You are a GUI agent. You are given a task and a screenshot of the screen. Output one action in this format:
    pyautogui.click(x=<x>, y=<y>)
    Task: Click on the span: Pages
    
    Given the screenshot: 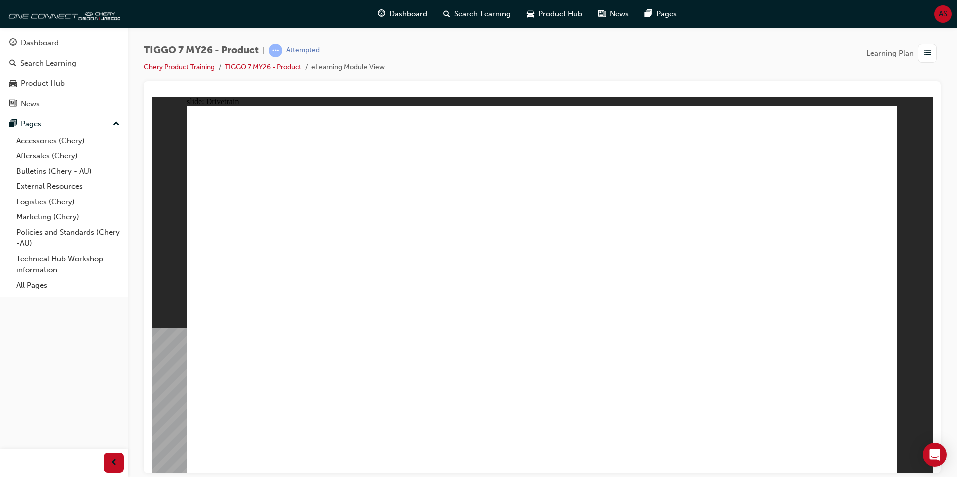 What is the action you would take?
    pyautogui.click(x=666, y=14)
    